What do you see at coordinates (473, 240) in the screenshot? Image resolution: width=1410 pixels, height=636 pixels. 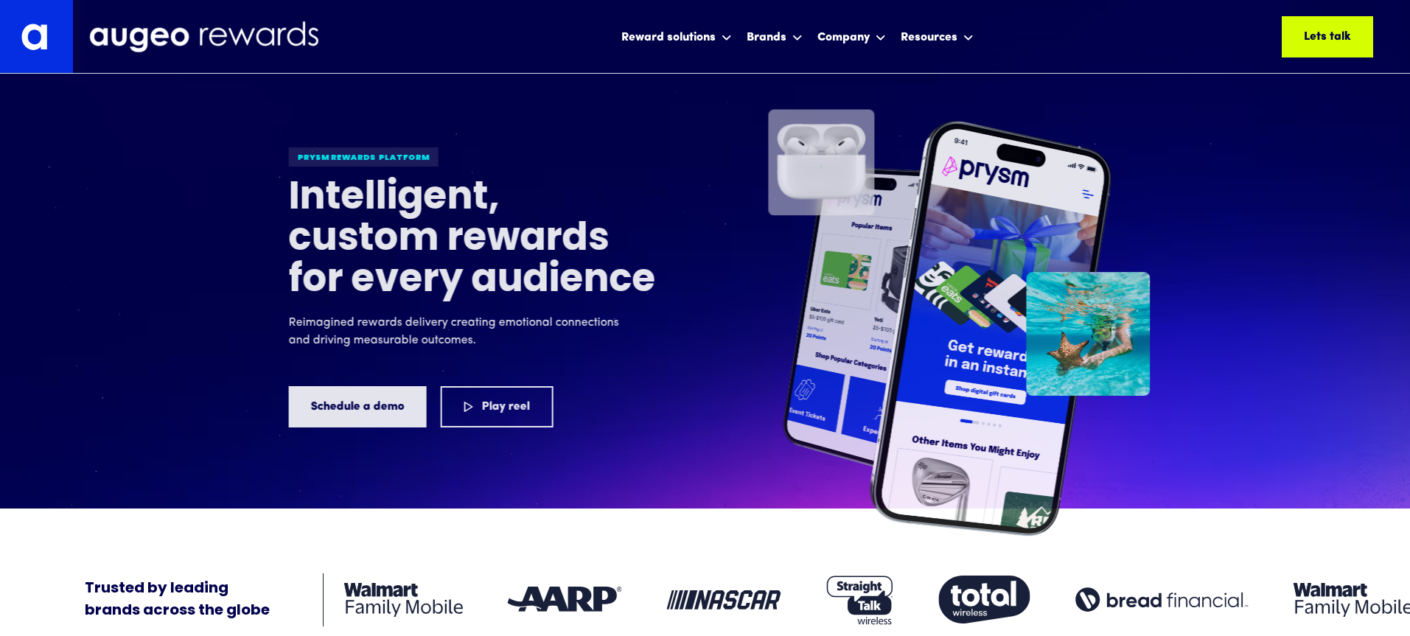 I see `h1: Intelligent, custom rewards for every audience` at bounding box center [473, 240].